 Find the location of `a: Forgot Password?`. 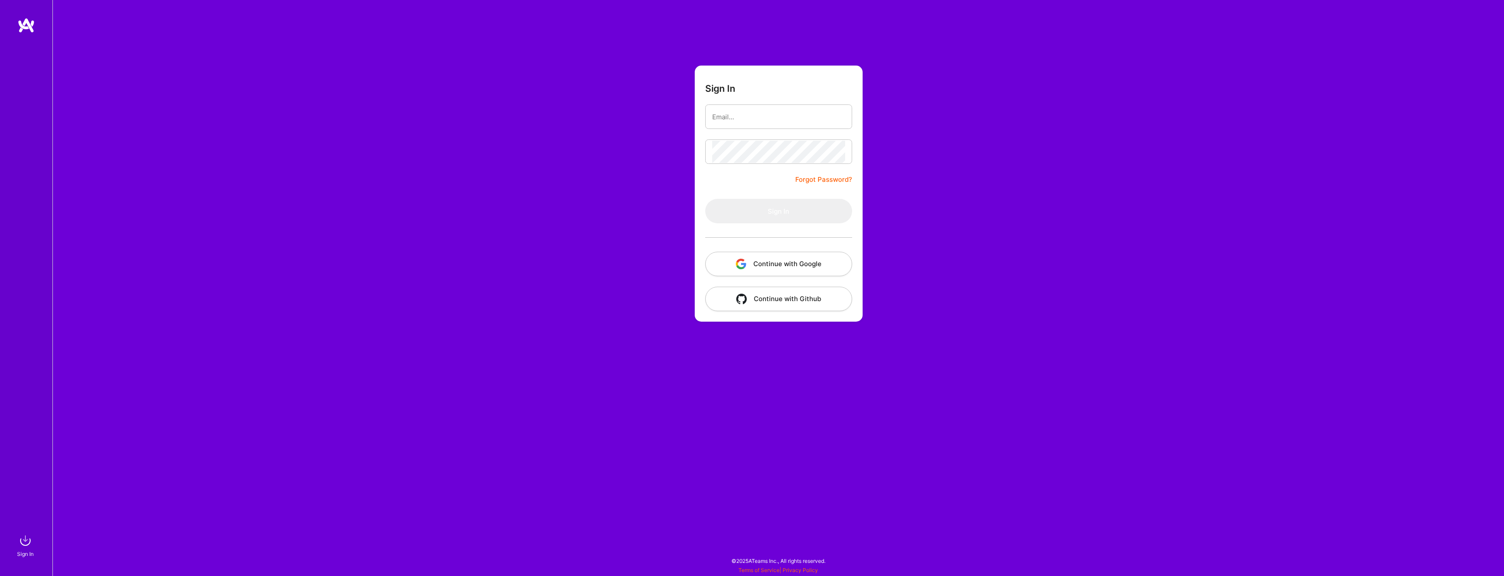

a: Forgot Password? is located at coordinates (824, 180).